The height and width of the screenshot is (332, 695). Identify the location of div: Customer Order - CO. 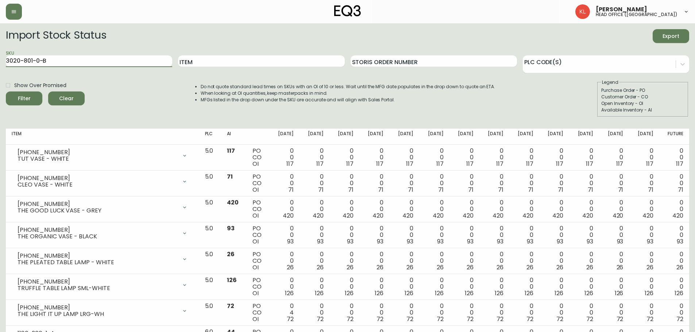
(643, 97).